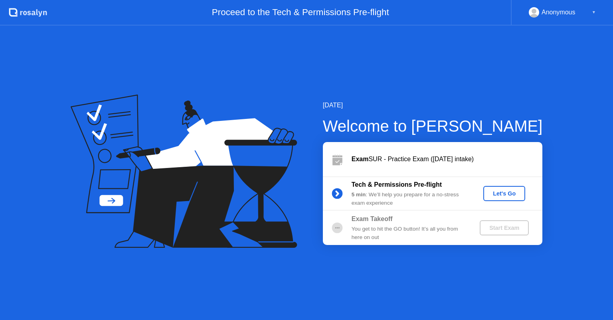  I want to click on div: Start Exam, so click(504, 228).